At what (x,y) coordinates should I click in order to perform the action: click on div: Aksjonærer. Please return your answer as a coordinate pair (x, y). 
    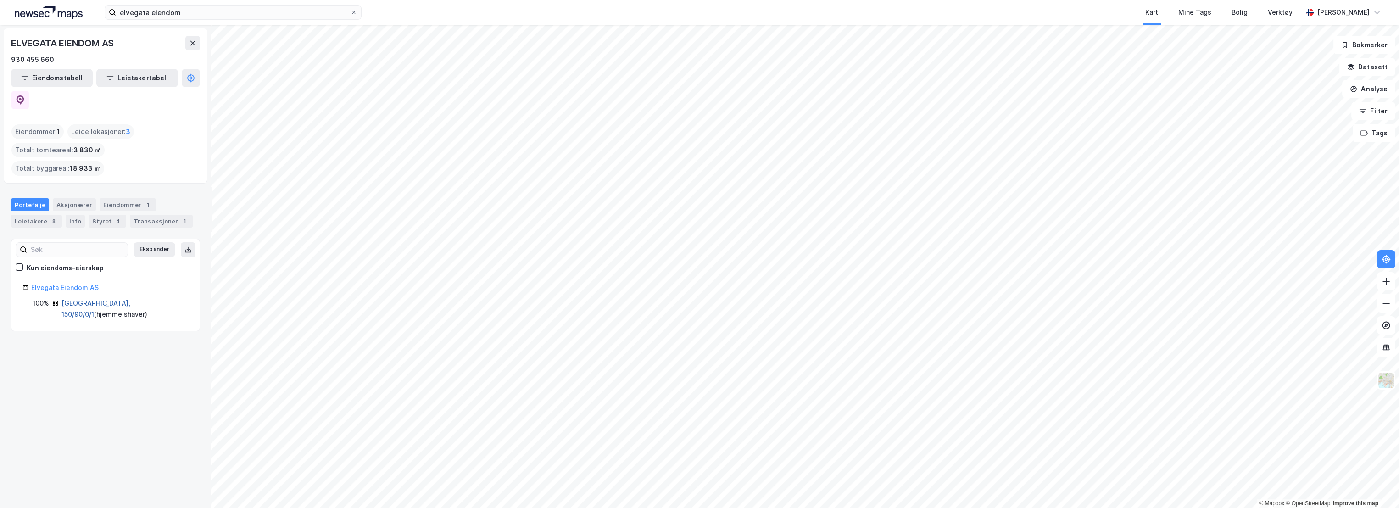
    Looking at the image, I should click on (74, 205).